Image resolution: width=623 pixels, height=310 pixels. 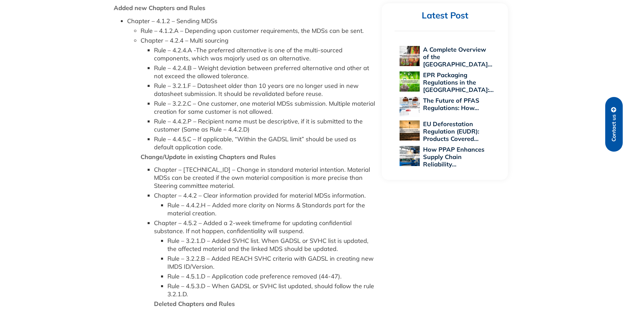 I want to click on strong: Deleted Chapters and Rules, so click(x=194, y=304).